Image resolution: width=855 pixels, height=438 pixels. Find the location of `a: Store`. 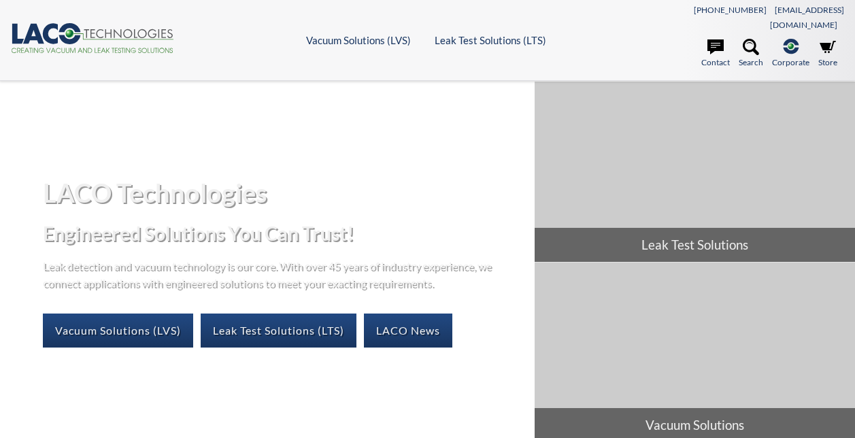

a: Store is located at coordinates (827, 54).